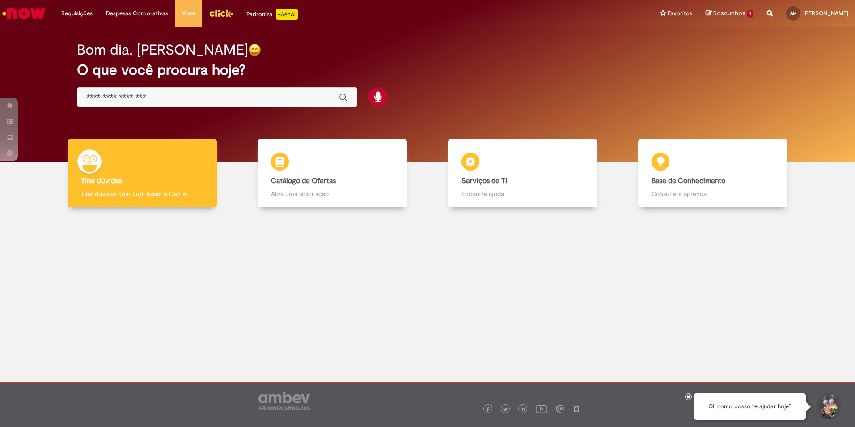 The image size is (855, 427). I want to click on div: Padroniza, so click(272, 14).